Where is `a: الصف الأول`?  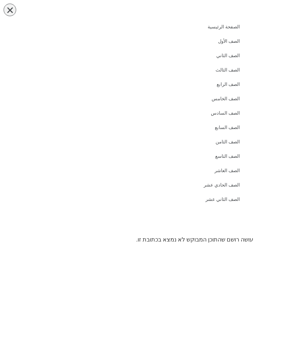
a: الصف الأول is located at coordinates (125, 41).